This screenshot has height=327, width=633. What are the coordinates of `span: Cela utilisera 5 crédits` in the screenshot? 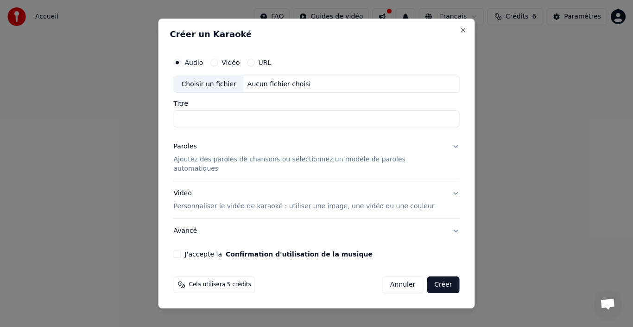 It's located at (220, 285).